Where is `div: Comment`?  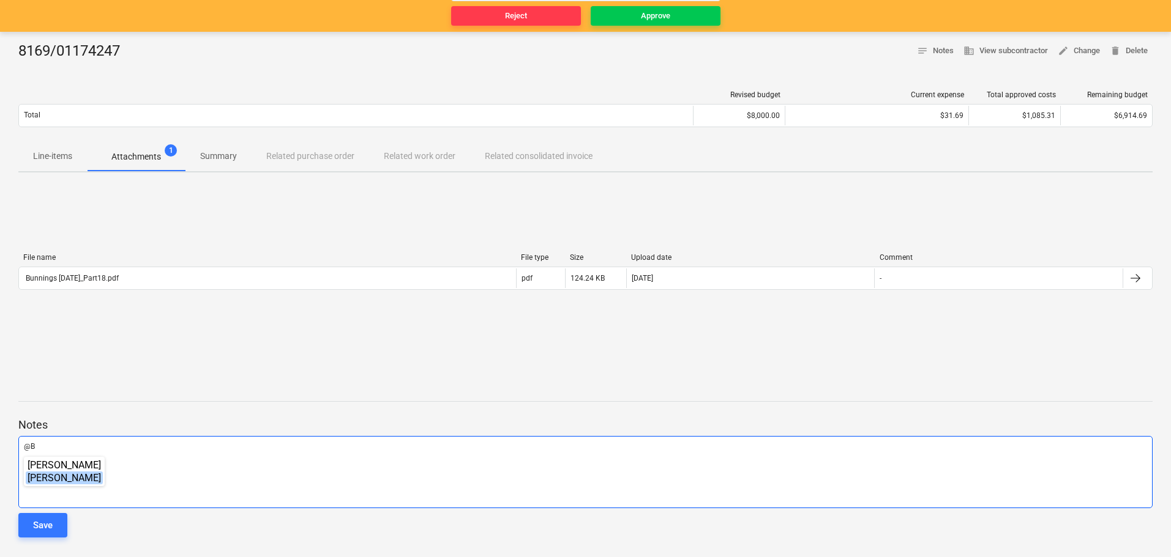
div: Comment is located at coordinates (999, 258).